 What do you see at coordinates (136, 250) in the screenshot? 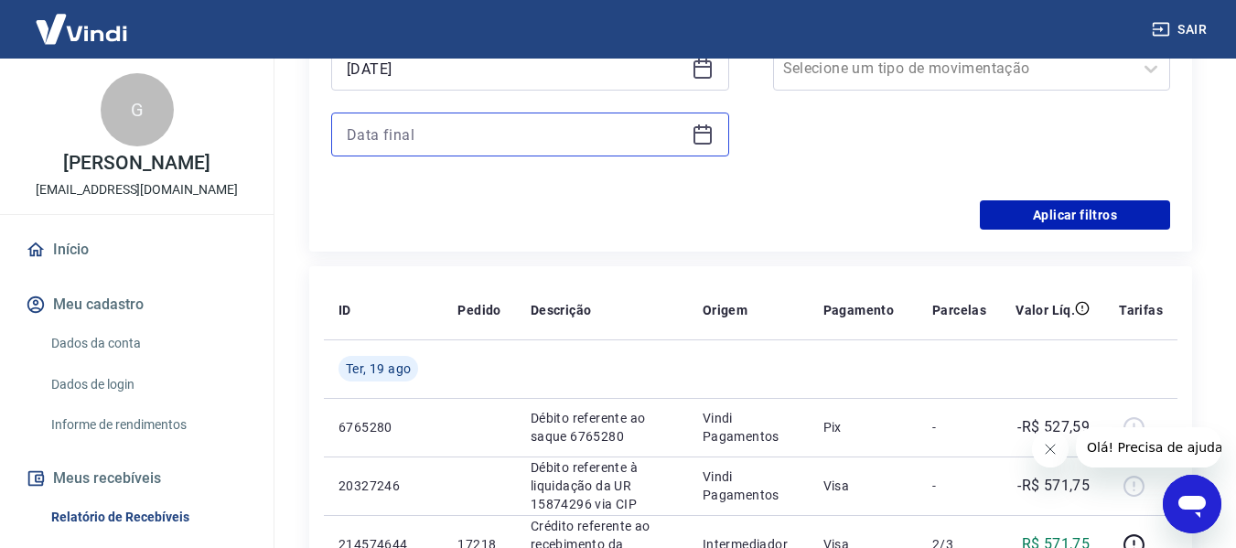
I see `a: Início` at bounding box center [136, 250].